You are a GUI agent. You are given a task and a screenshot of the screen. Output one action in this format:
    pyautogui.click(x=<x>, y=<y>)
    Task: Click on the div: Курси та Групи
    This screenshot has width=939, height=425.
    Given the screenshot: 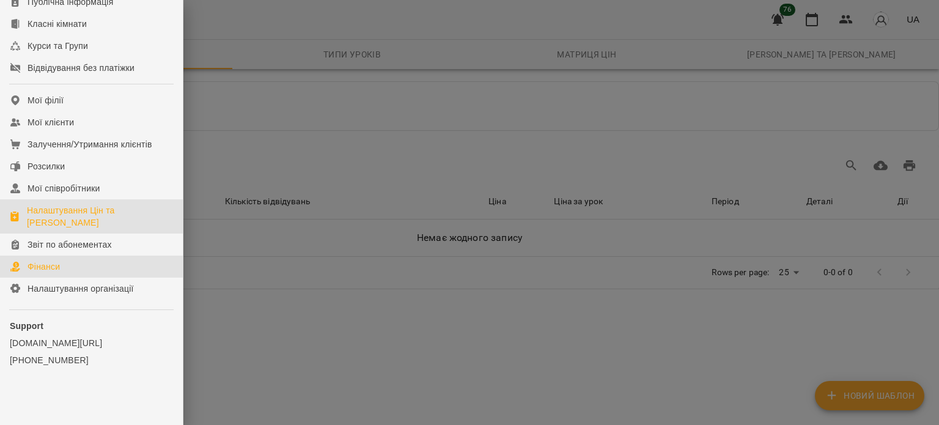 What is the action you would take?
    pyautogui.click(x=57, y=46)
    